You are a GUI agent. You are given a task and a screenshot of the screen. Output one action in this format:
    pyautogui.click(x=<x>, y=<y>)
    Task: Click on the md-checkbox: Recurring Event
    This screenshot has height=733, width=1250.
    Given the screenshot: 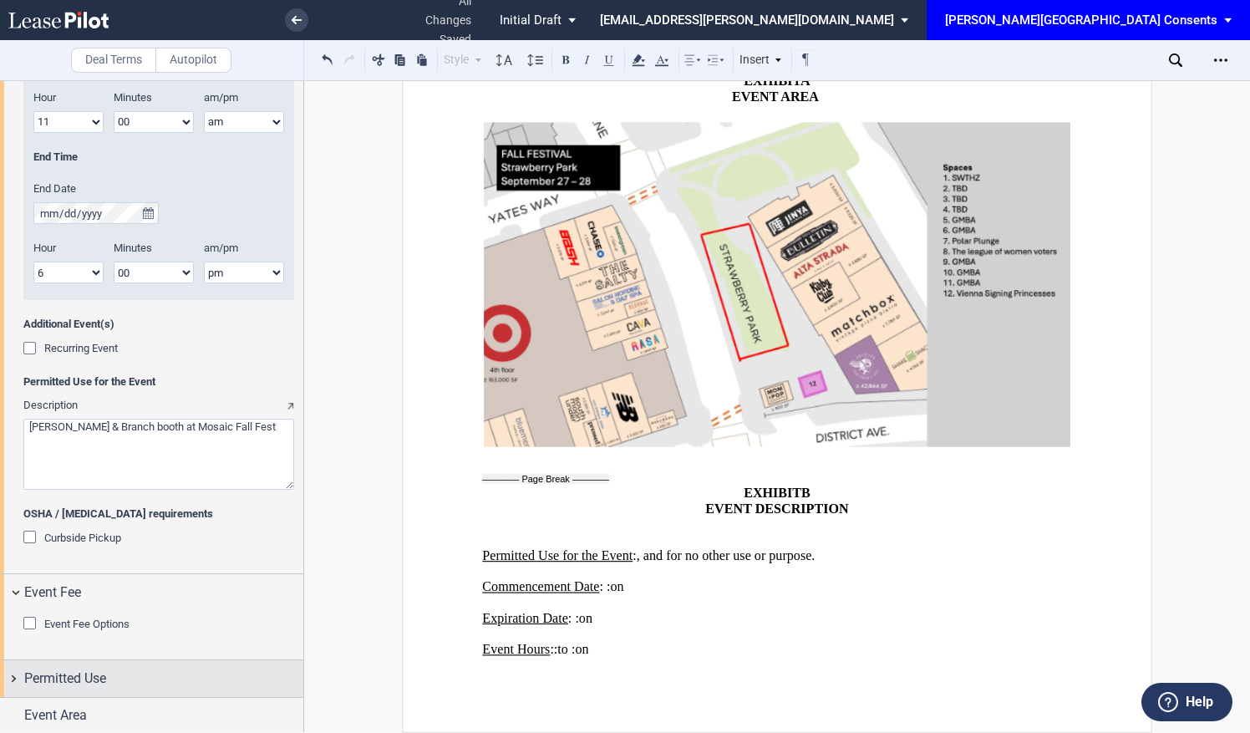 What is the action you would take?
    pyautogui.click(x=70, y=349)
    